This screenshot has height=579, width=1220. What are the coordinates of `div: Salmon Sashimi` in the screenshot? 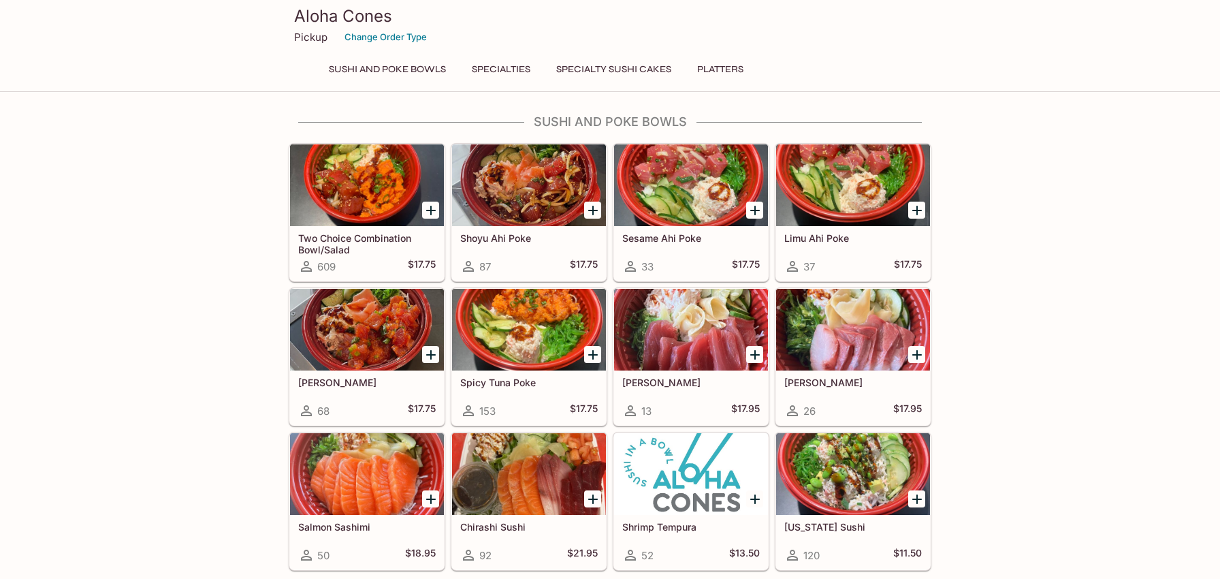 It's located at (367, 474).